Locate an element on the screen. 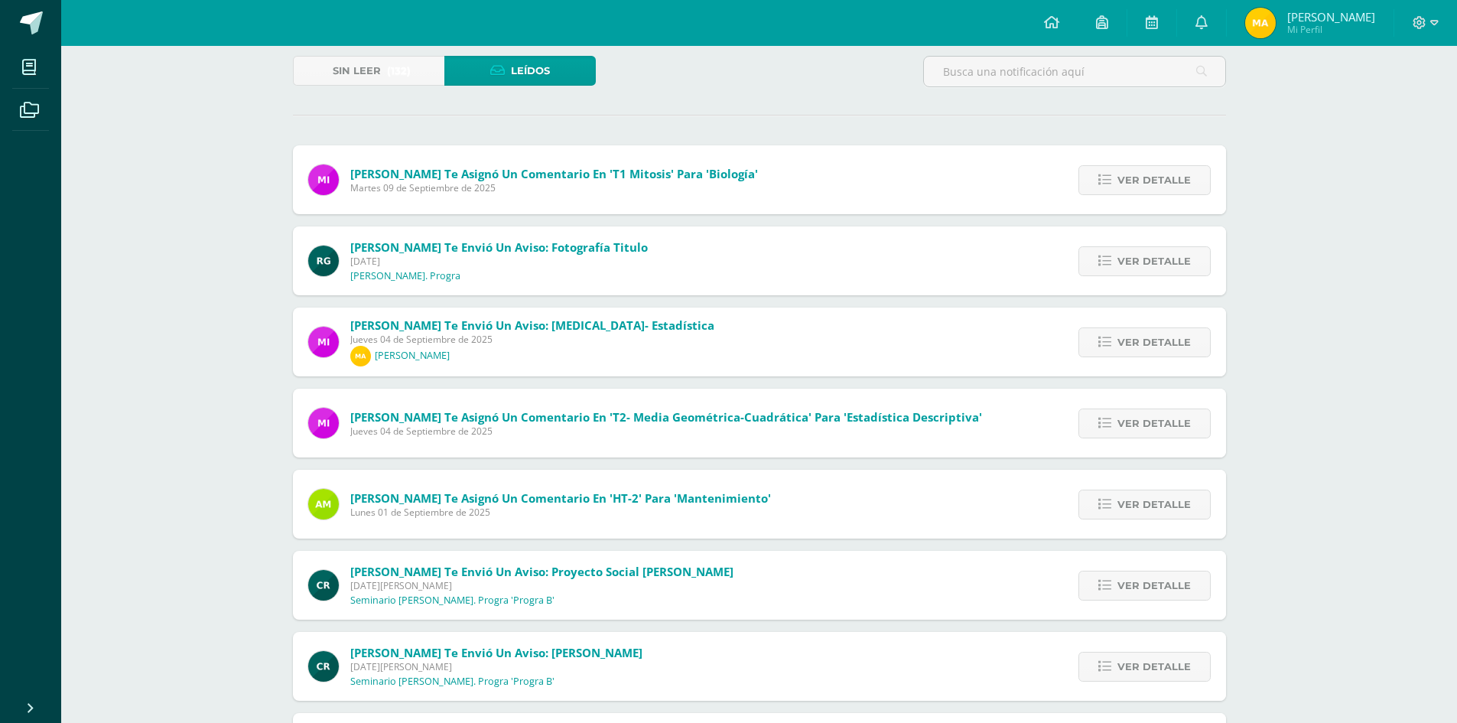  input: Busca una notificación aquí is located at coordinates (1075, 71).